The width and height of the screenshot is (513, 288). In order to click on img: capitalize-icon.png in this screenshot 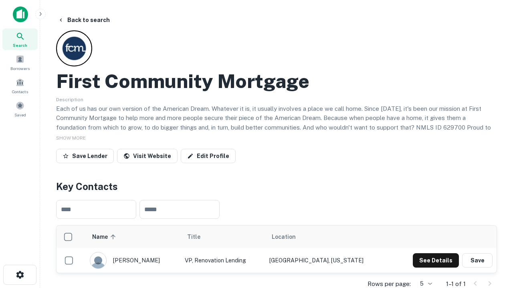, I will do `click(20, 14)`.